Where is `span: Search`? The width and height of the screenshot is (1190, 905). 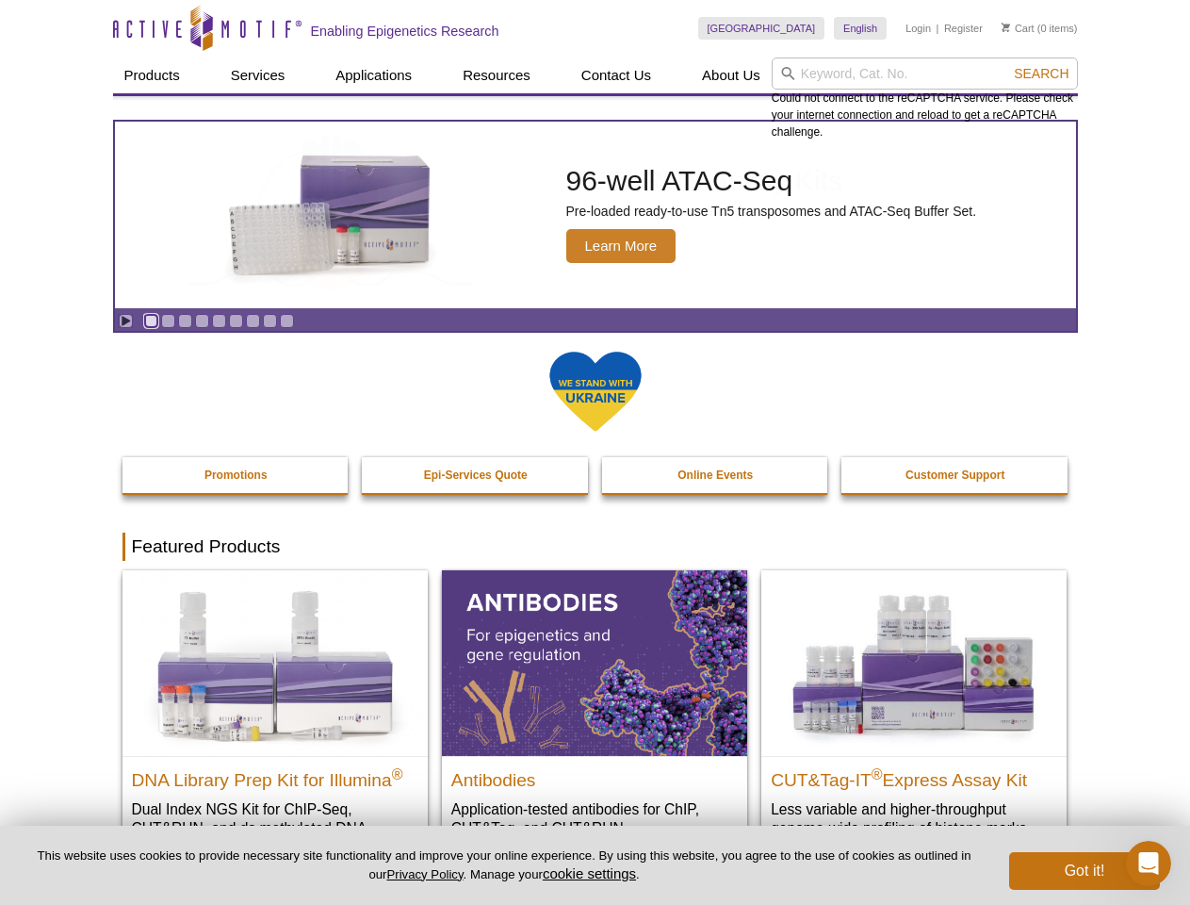 span: Search is located at coordinates (1041, 74).